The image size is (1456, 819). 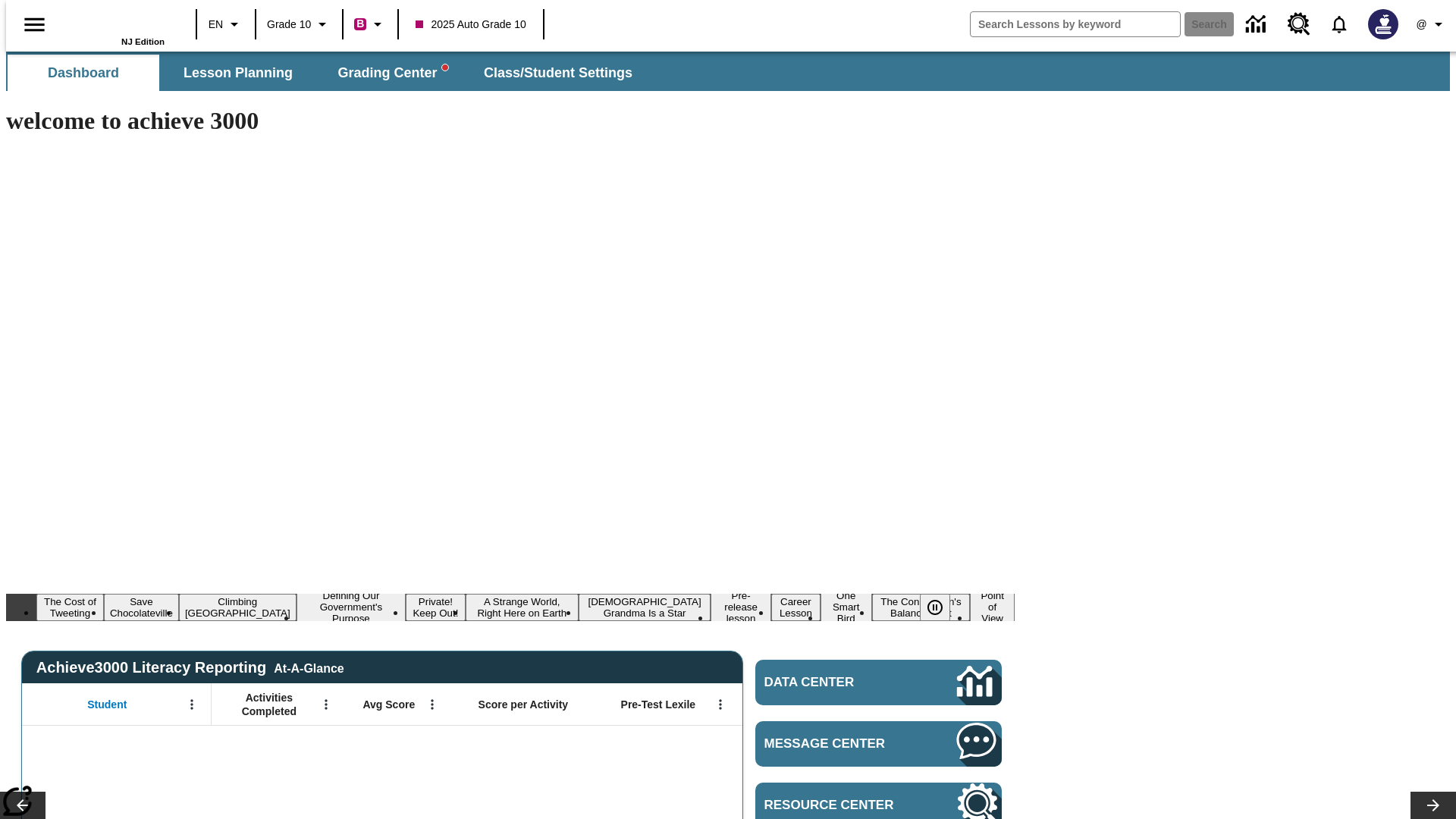 What do you see at coordinates (1382, 24) in the screenshot?
I see `button: Select a new avatar` at bounding box center [1382, 24].